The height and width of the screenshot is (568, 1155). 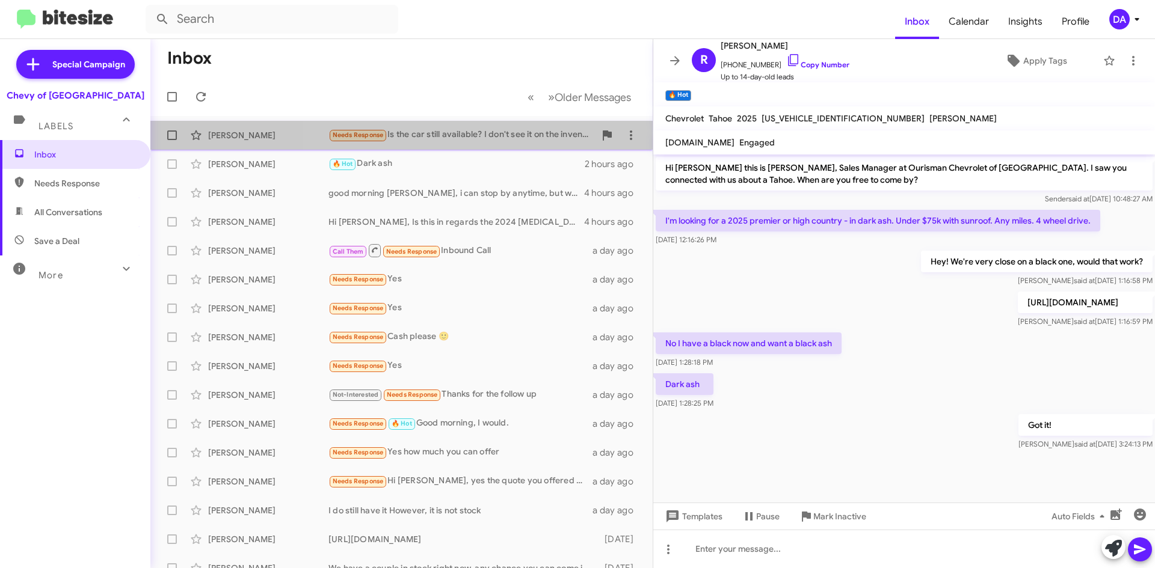 What do you see at coordinates (1045, 61) in the screenshot?
I see `span: Apply Tags` at bounding box center [1045, 61].